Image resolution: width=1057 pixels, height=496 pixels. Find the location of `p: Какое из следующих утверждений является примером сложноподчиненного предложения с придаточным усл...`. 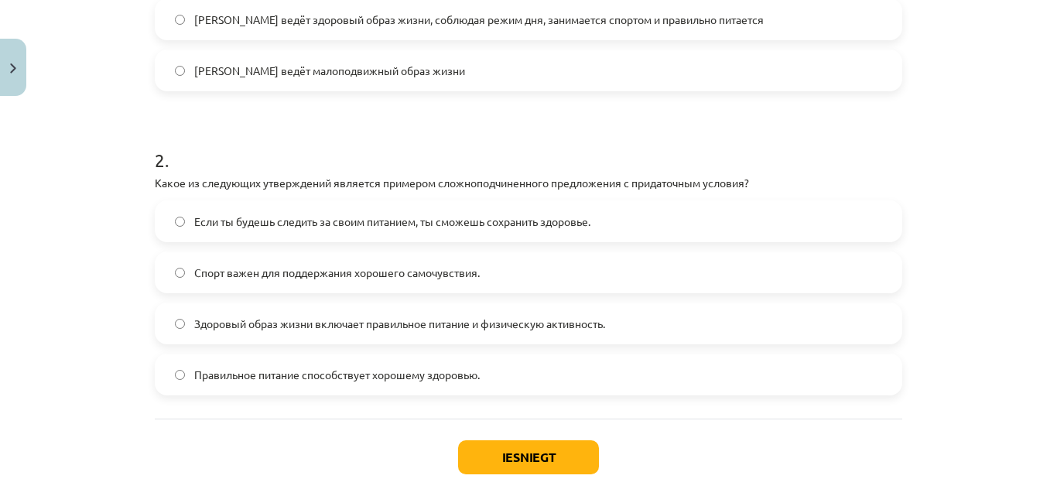

p: Какое из следующих утверждений является примером сложноподчиненного предложения с придаточным усл... is located at coordinates (528, 183).